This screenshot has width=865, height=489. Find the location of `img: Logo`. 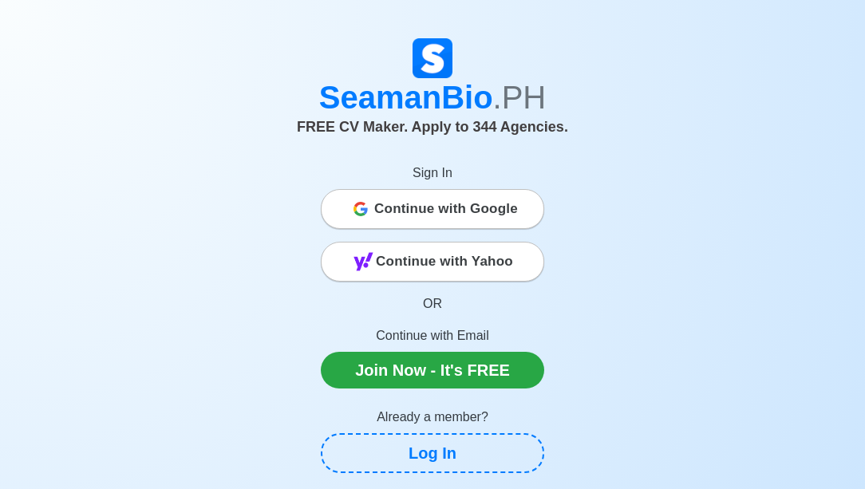

img: Logo is located at coordinates (433, 58).